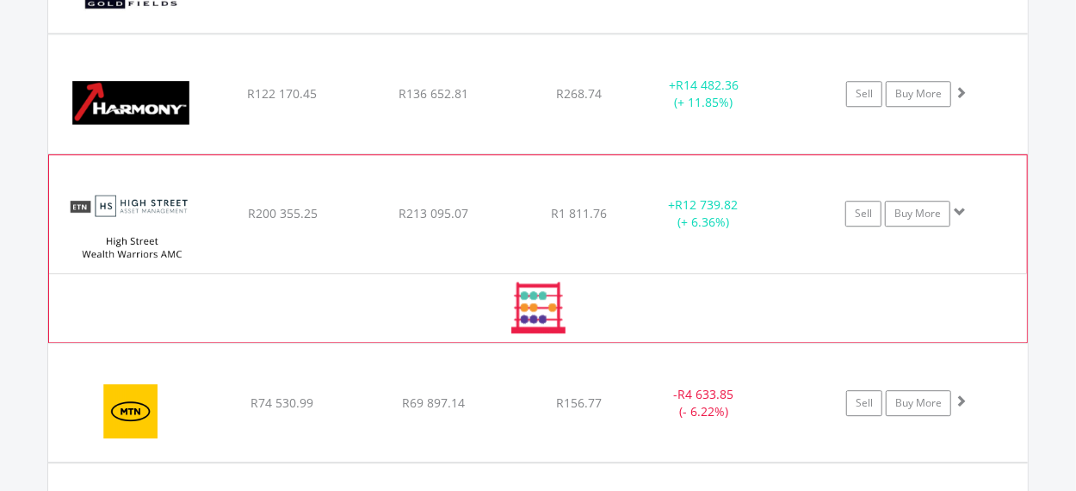  I want to click on span: R74 530.99, so click(282, 402).